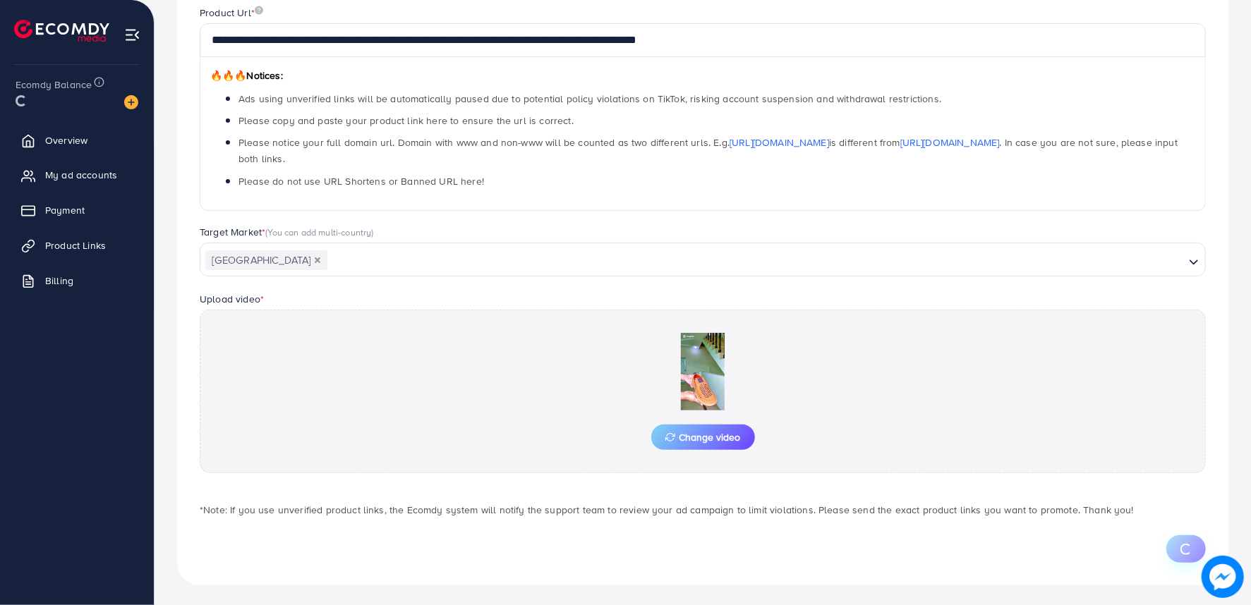  What do you see at coordinates (590, 99) in the screenshot?
I see `span: Ads using unverified links will be automatically paused due to potential policy violations on Tik...` at bounding box center [590, 99].